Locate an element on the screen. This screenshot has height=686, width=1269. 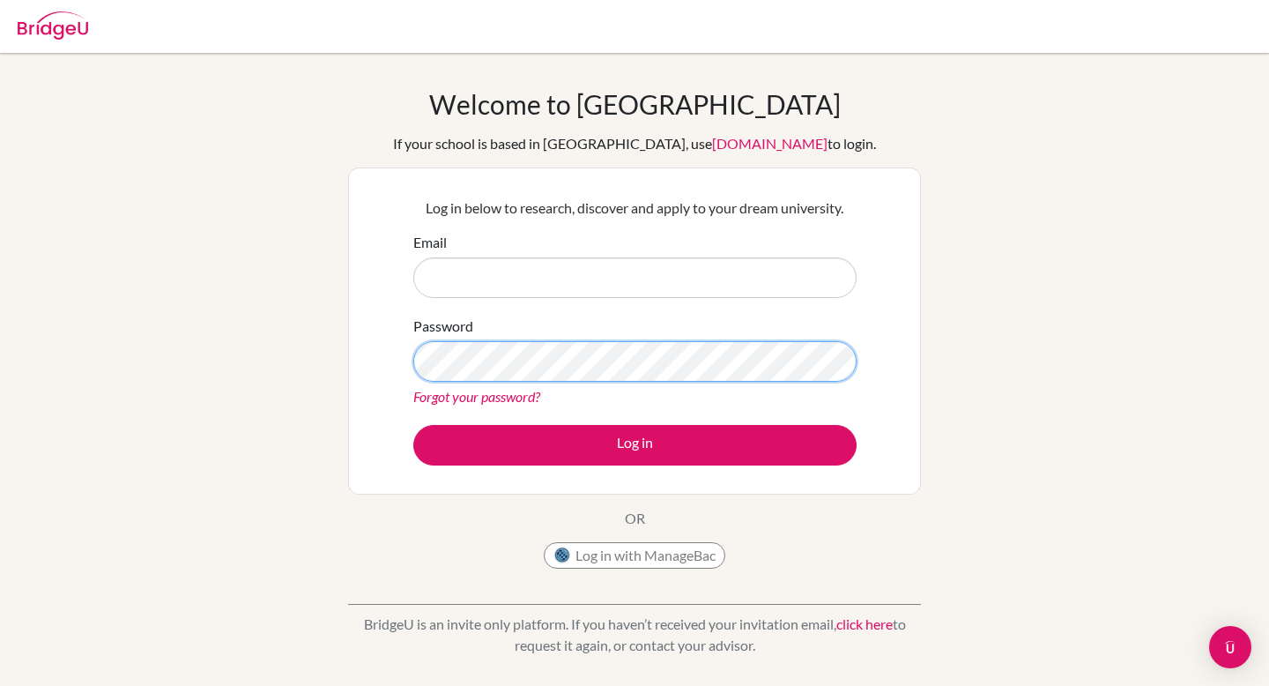
a: Forgot your password? is located at coordinates (477, 396).